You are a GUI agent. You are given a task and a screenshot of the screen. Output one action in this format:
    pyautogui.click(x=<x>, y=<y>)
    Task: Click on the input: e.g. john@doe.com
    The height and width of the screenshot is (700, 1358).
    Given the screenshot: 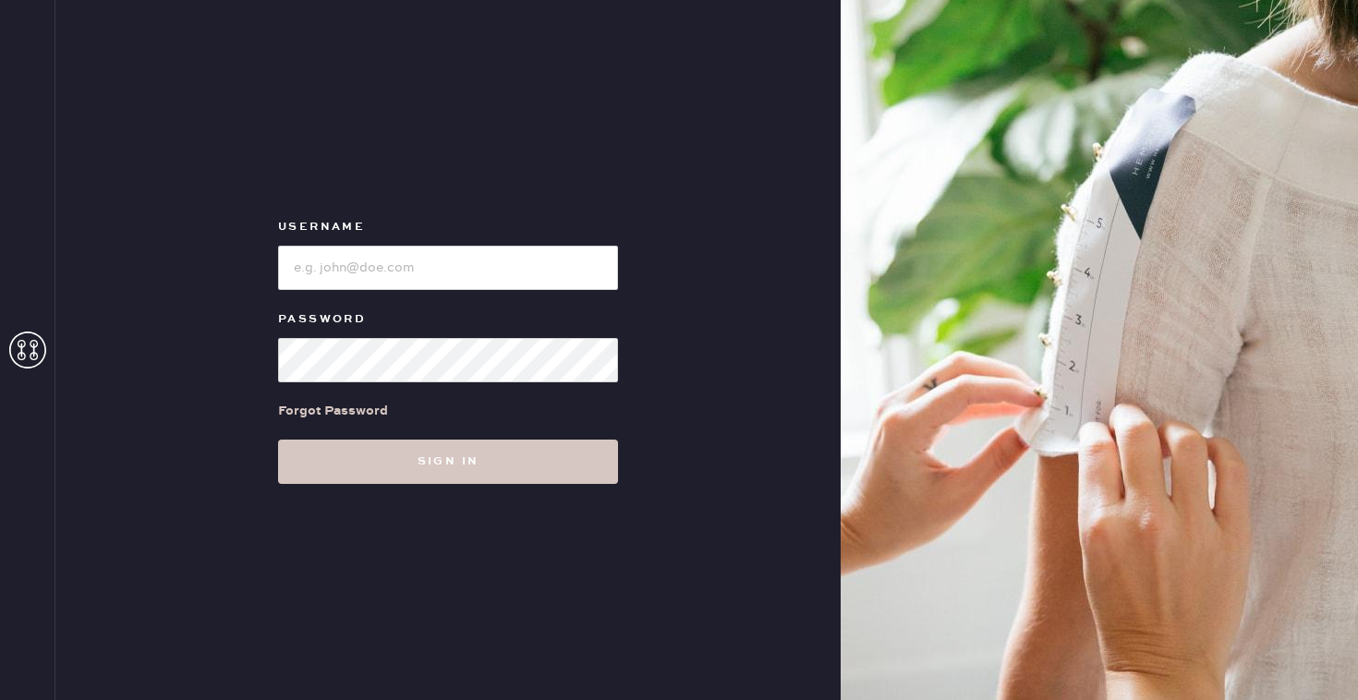 What is the action you would take?
    pyautogui.click(x=448, y=268)
    